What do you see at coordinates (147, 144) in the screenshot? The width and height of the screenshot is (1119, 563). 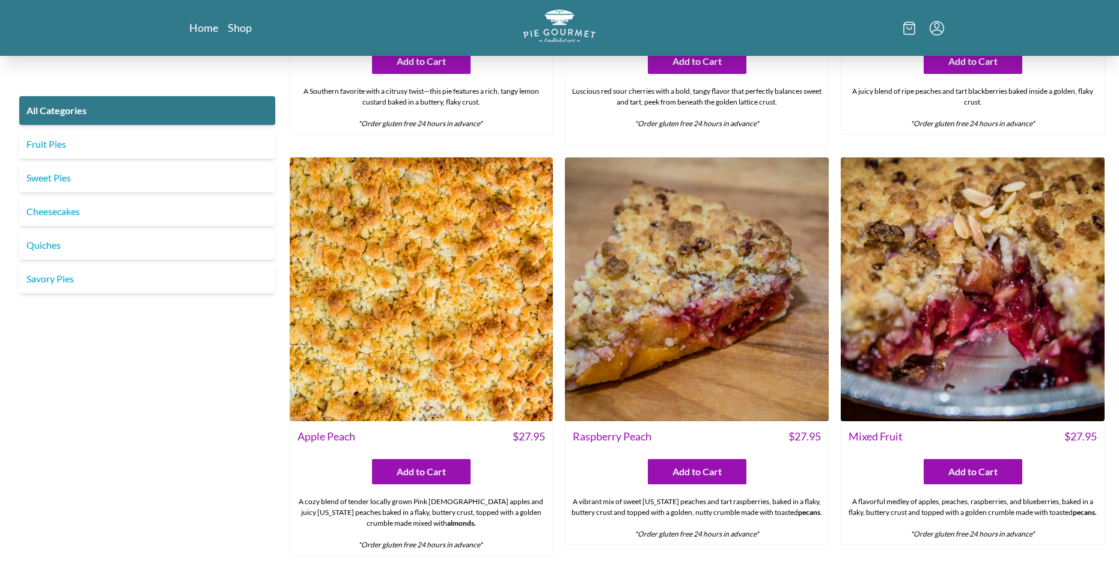 I see `a: Fruit Pies` at bounding box center [147, 144].